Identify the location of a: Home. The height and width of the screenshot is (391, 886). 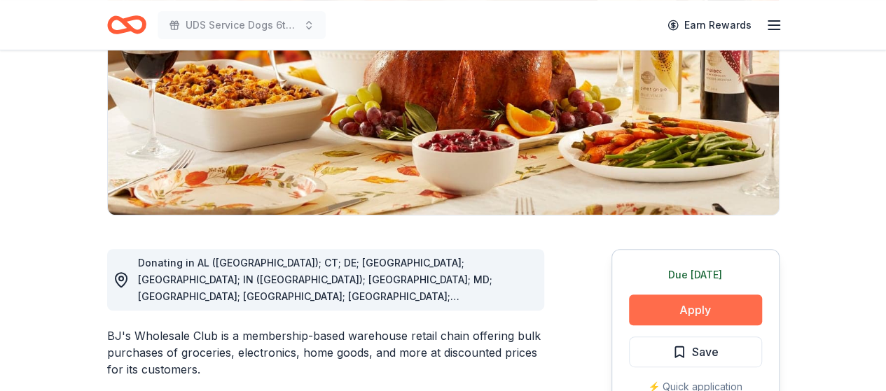
(127, 25).